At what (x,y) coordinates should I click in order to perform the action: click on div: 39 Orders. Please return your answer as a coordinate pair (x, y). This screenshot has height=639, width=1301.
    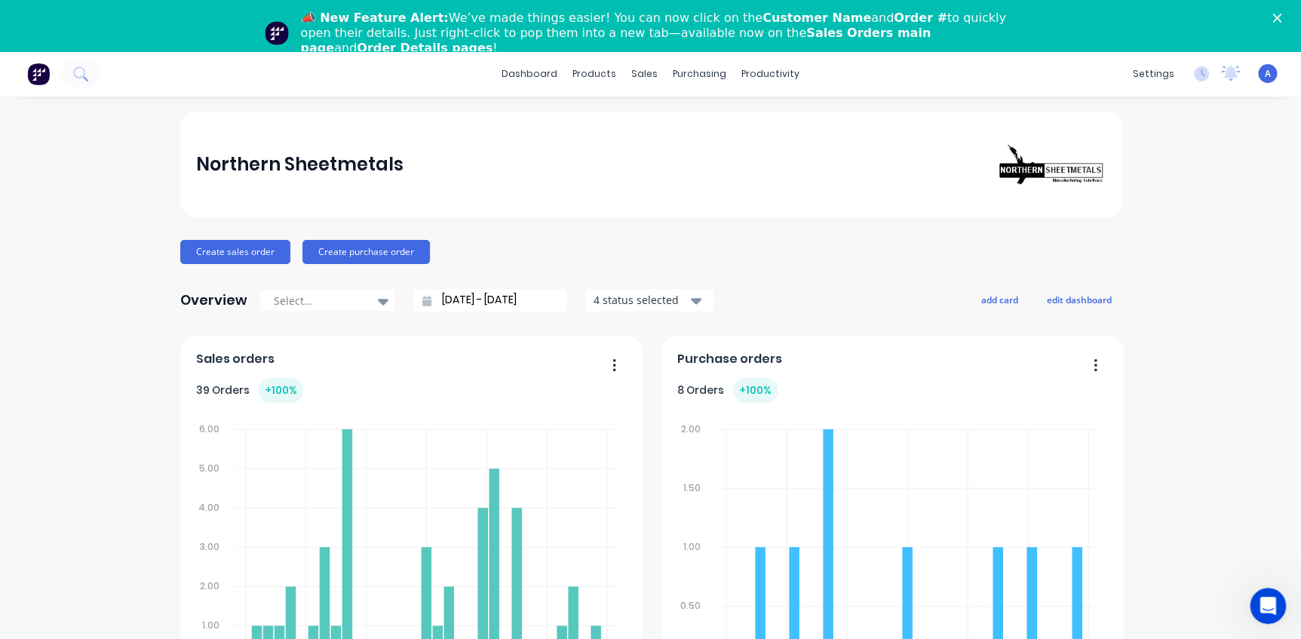
    Looking at the image, I should click on (250, 390).